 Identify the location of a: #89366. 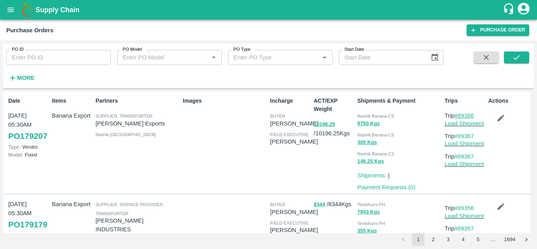
(465, 116).